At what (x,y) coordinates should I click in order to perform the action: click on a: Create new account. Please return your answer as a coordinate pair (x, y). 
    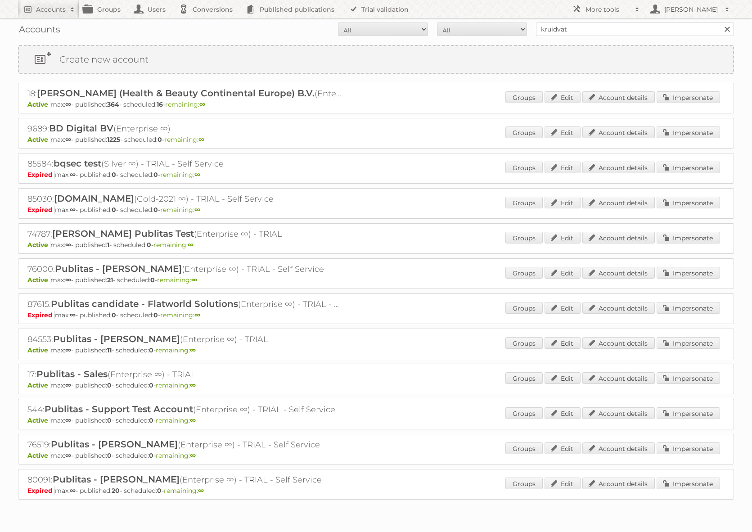
    Looking at the image, I should click on (376, 59).